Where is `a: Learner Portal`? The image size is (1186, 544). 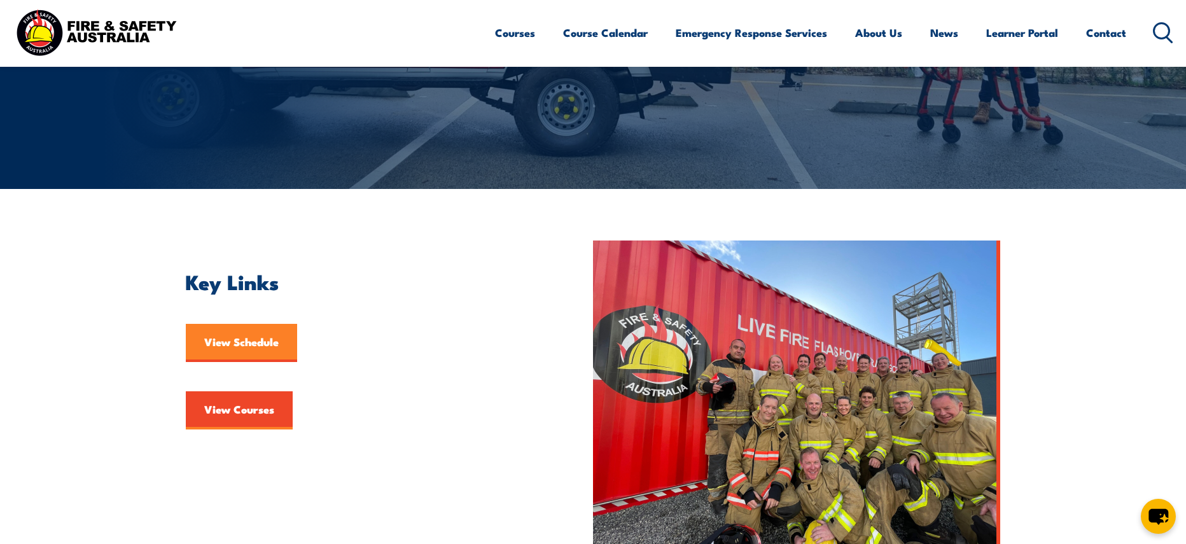 a: Learner Portal is located at coordinates (1022, 32).